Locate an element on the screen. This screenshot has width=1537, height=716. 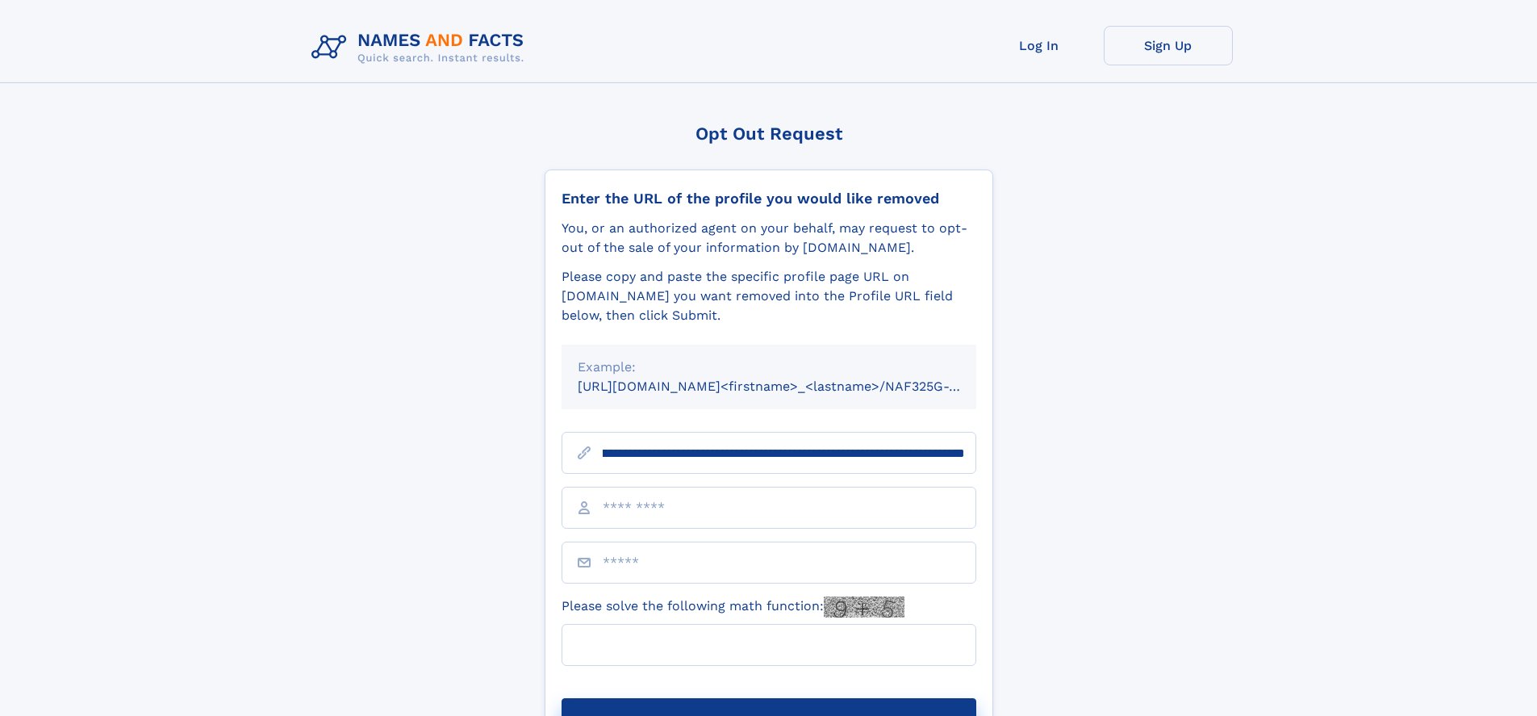
a: Log In is located at coordinates (1039, 45).